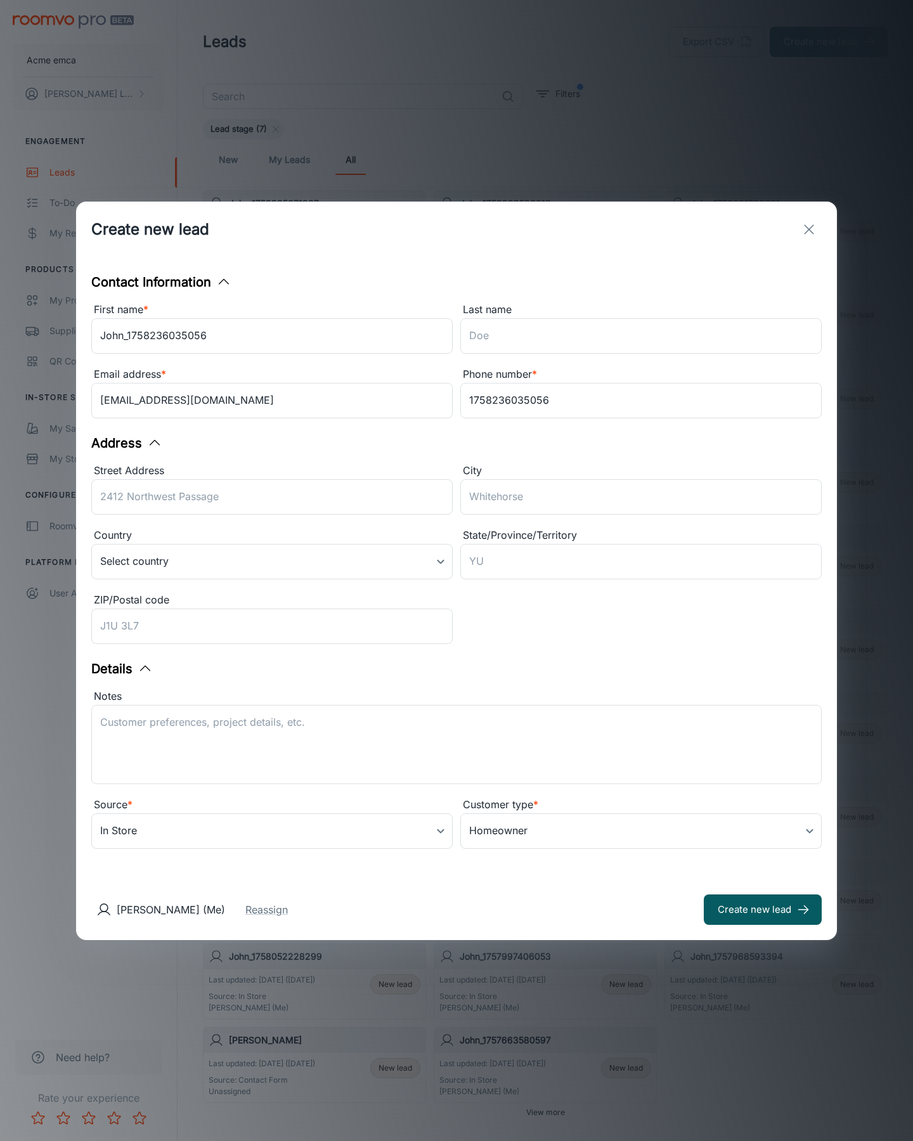 This screenshot has height=1141, width=913. What do you see at coordinates (641, 805) in the screenshot?
I see `div: Customer type` at bounding box center [641, 805].